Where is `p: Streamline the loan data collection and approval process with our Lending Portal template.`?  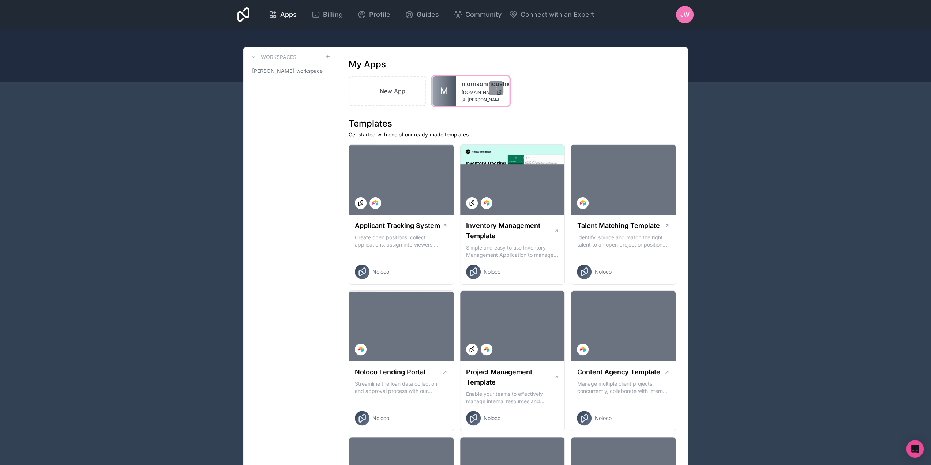 p: Streamline the loan data collection and approval process with our Lending Portal template. is located at coordinates (401, 388).